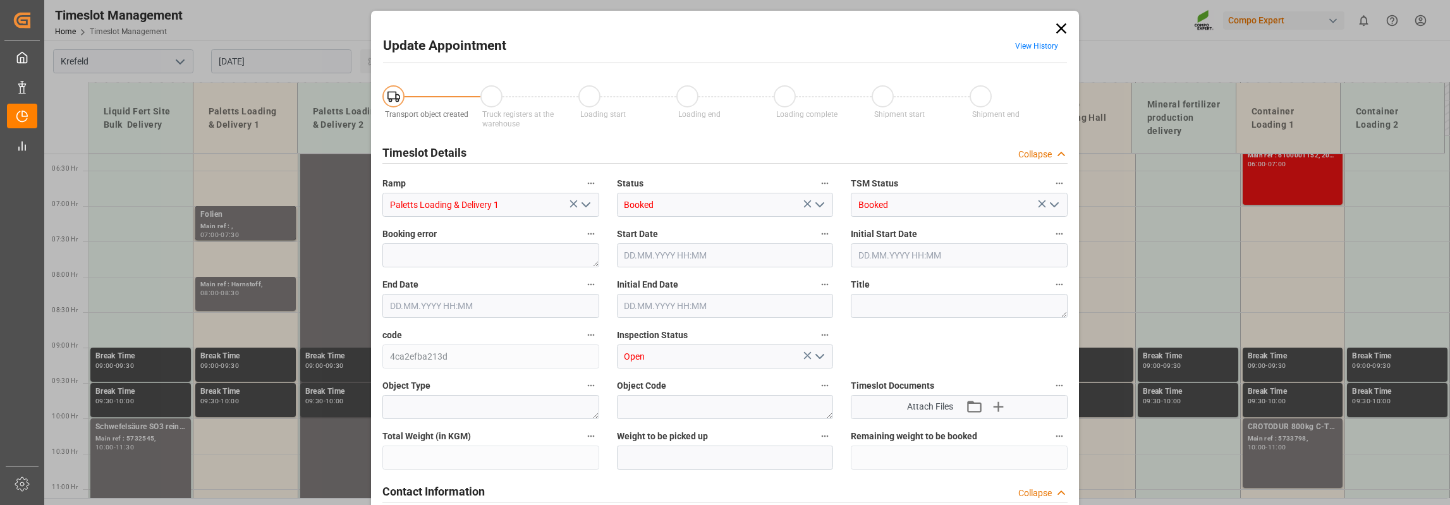 This screenshot has height=505, width=1450. I want to click on button: End Date, so click(591, 284).